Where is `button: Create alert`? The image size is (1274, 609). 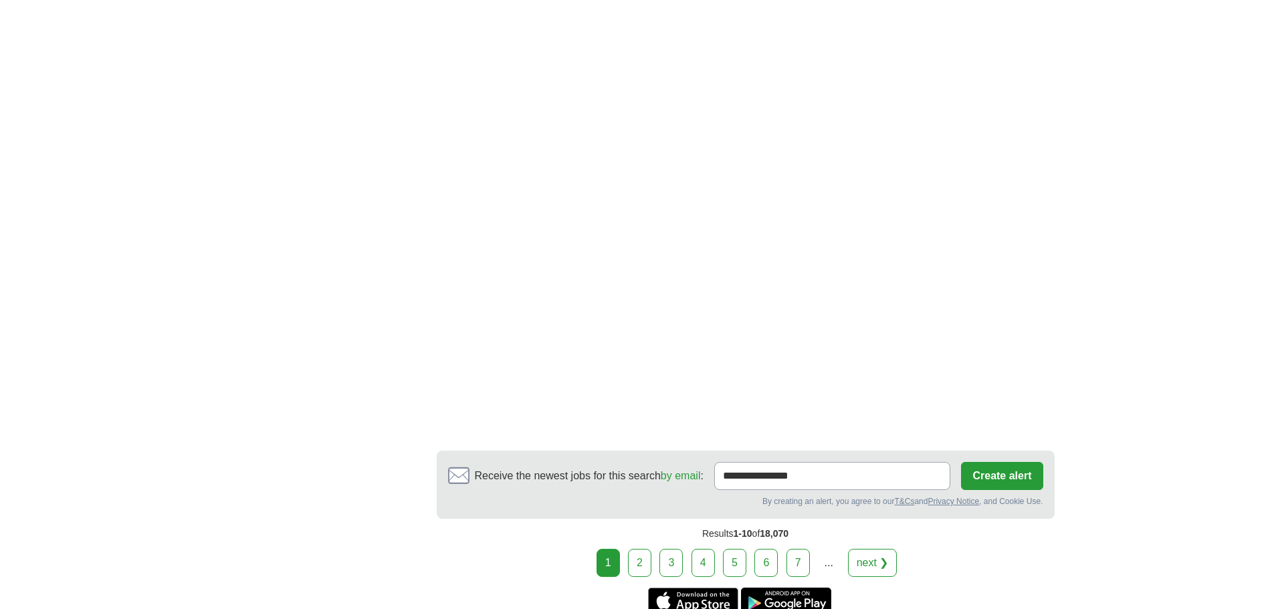 button: Create alert is located at coordinates (1001, 476).